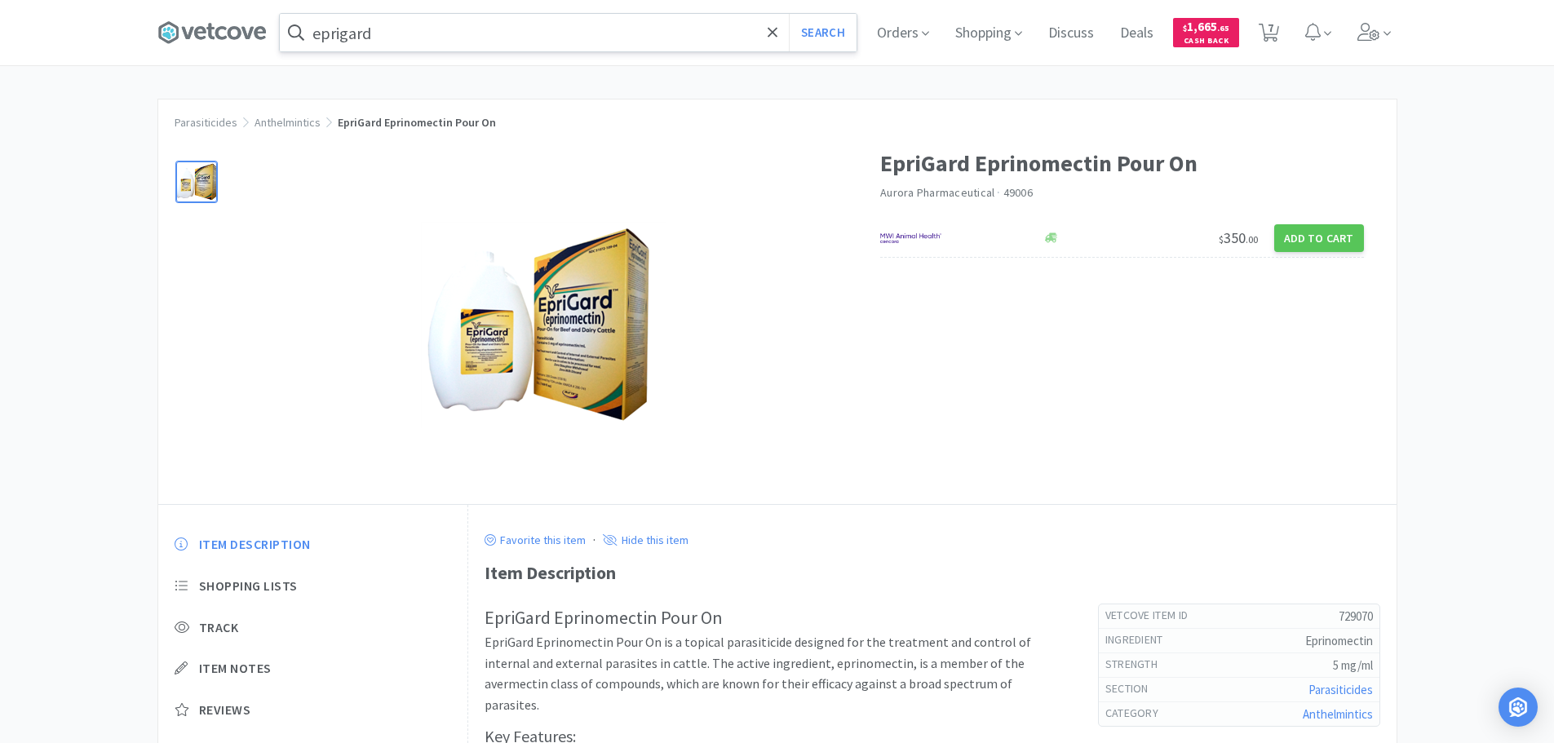 This screenshot has height=743, width=1554. What do you see at coordinates (568, 33) in the screenshot?
I see `input: Search by item, sku, manufacturer, ingredient, size...` at bounding box center [568, 33].